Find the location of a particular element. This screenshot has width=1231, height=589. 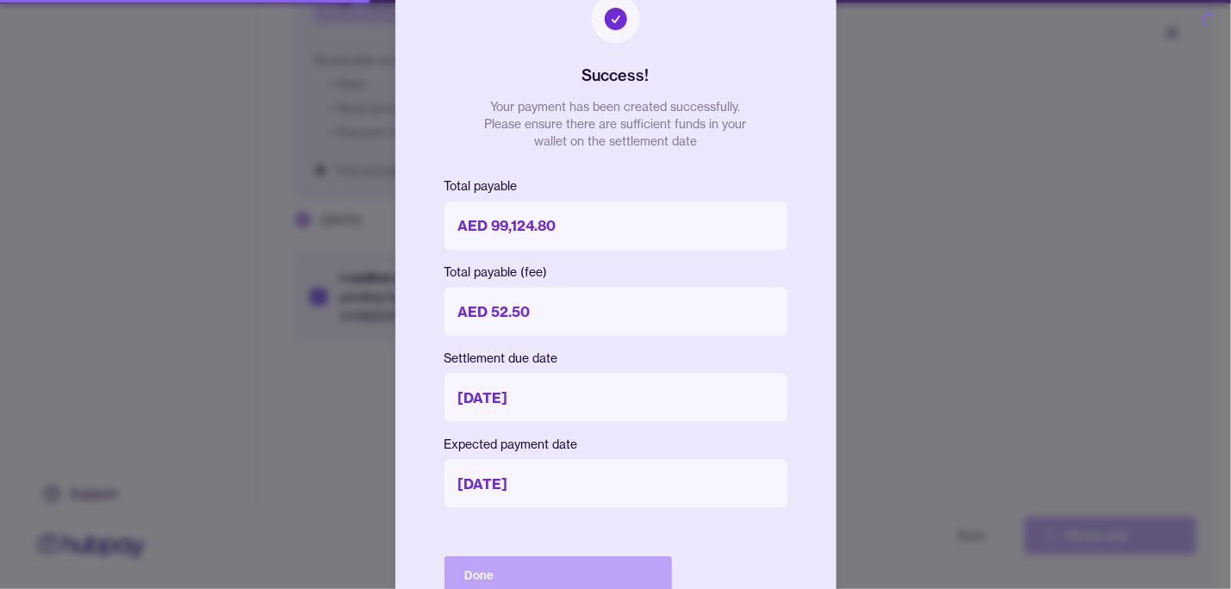

p: Your payment has been created successfully. Please ensure there are sufficient funds in your wall... is located at coordinates (616, 124).